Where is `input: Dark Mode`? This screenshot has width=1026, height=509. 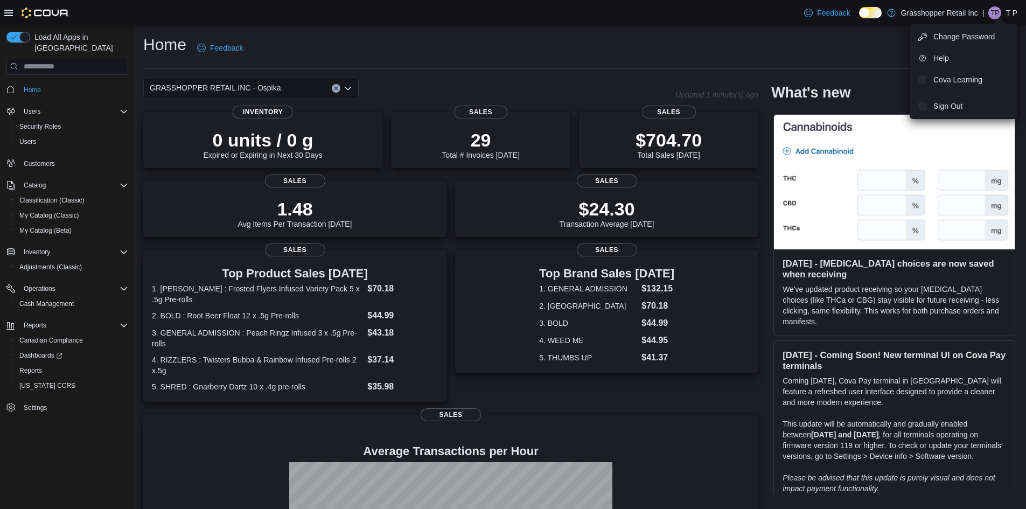 input: Dark Mode is located at coordinates (871, 12).